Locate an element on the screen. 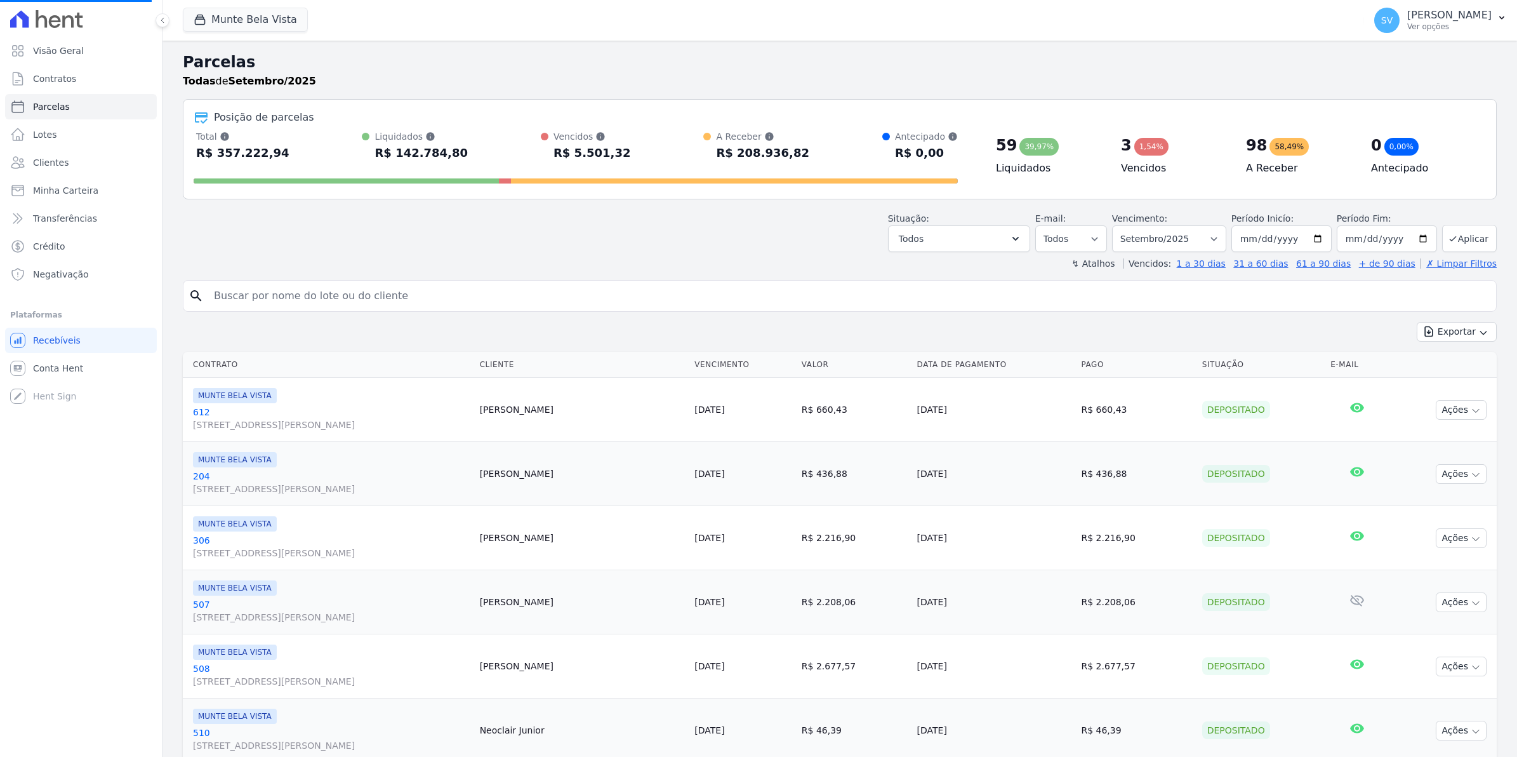 The height and width of the screenshot is (757, 1517). a: Conta Hent is located at coordinates (81, 368).